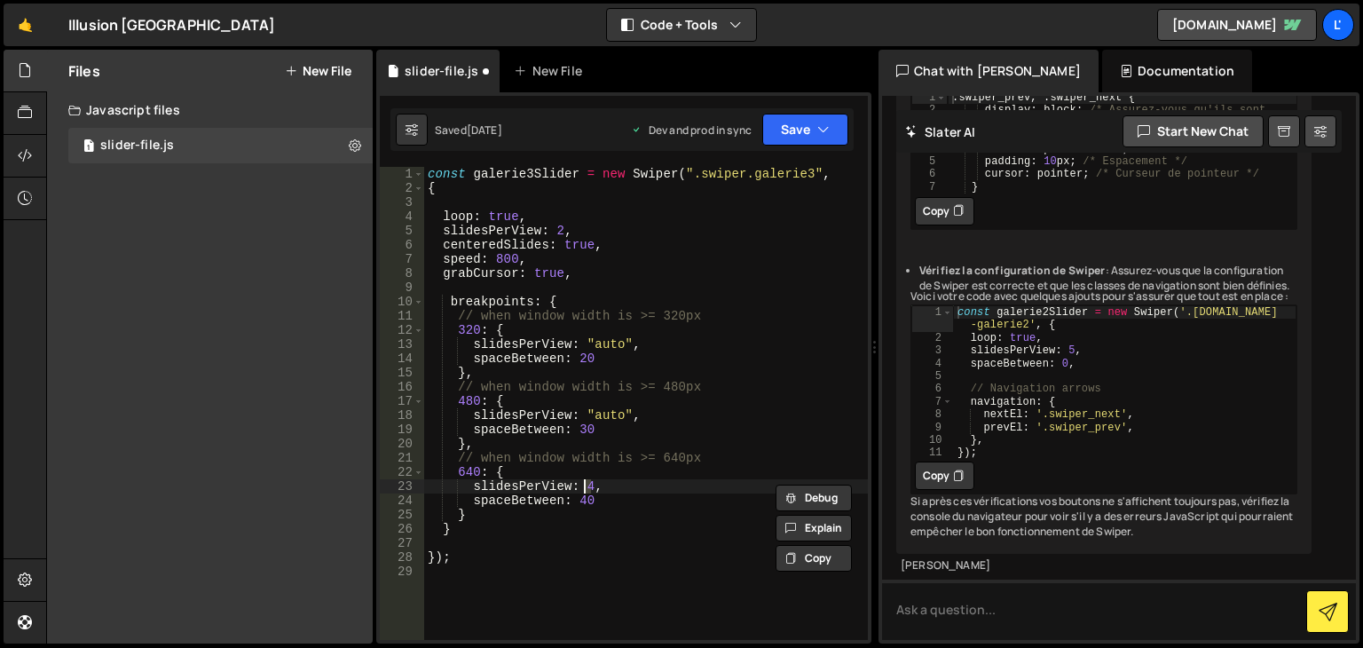 The image size is (1363, 648). Describe the element at coordinates (402, 572) in the screenshot. I see `div: 29` at that location.